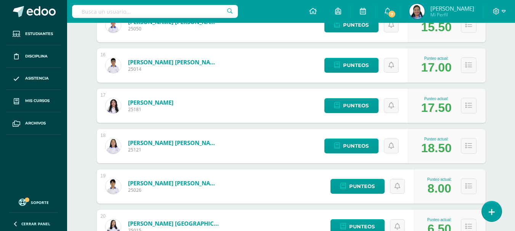  Describe the element at coordinates (174, 190) in the screenshot. I see `span: 25026` at that location.